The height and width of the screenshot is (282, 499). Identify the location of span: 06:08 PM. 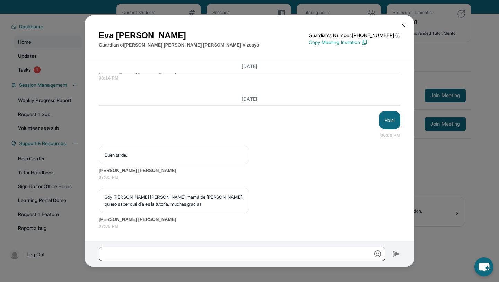
(390, 135).